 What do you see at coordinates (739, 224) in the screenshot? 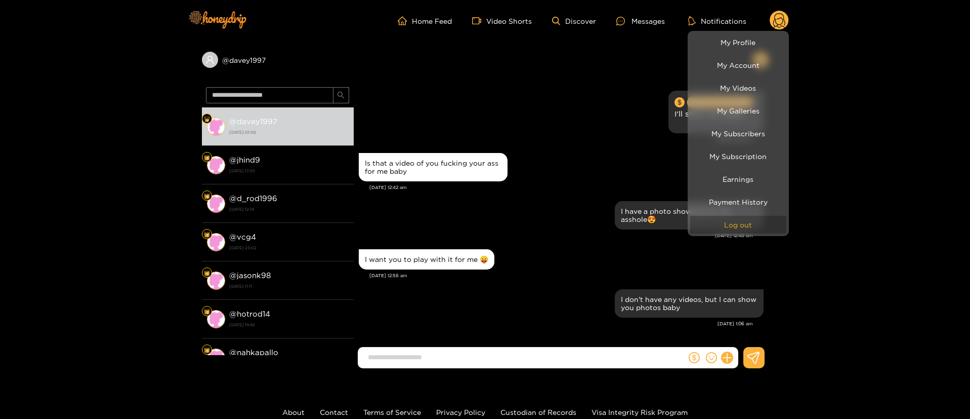
I see `button: Log out` at bounding box center [739, 224].